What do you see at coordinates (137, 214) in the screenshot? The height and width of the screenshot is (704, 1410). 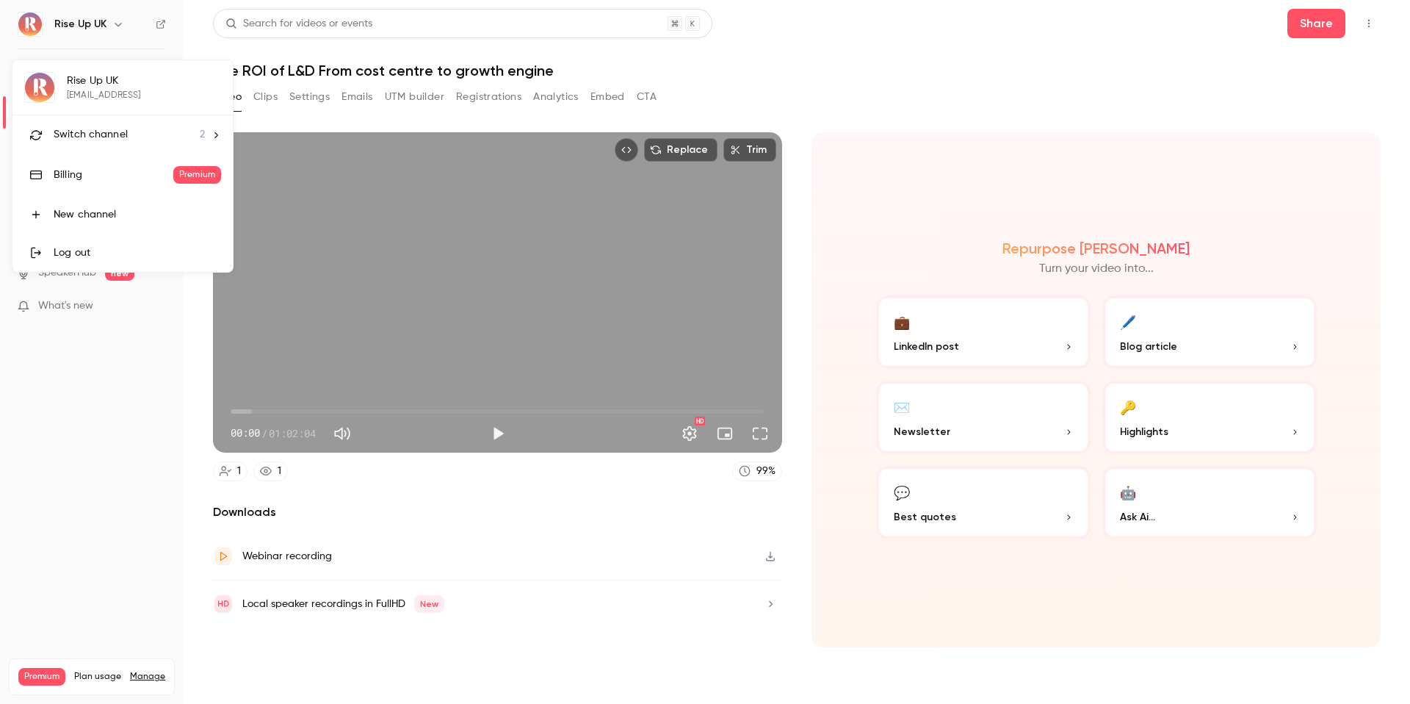 I see `div: New channel` at bounding box center [137, 214].